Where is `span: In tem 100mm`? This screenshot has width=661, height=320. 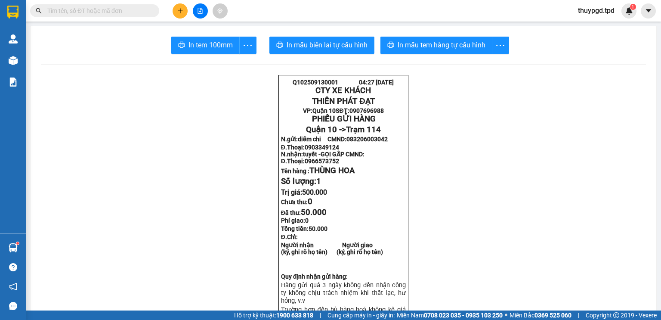
span: In tem 100mm is located at coordinates (210, 45).